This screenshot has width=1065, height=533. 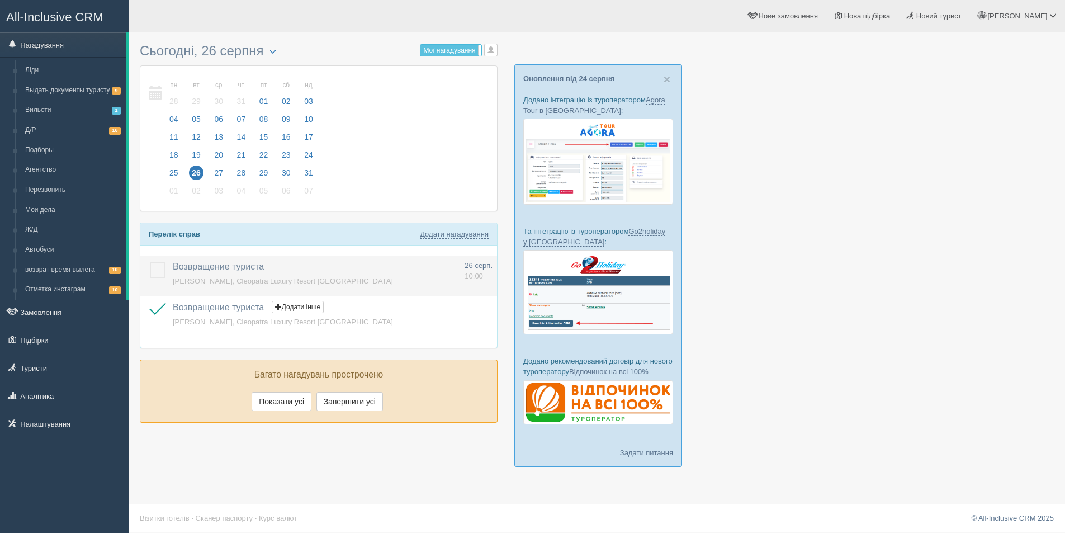 What do you see at coordinates (73, 70) in the screenshot?
I see `a: Ліди` at bounding box center [73, 70].